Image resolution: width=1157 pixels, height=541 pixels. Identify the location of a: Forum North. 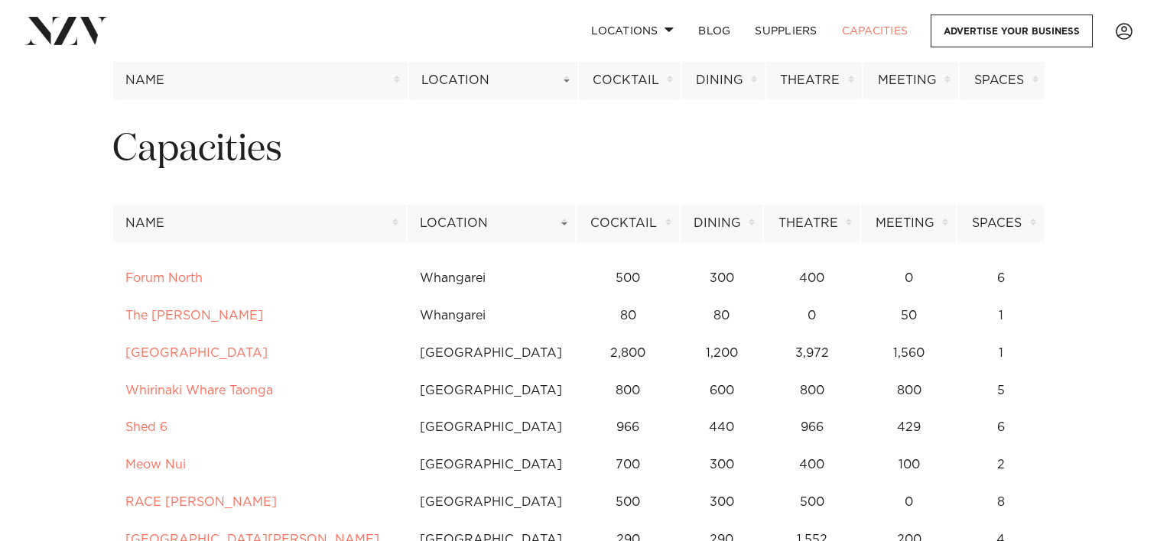
(164, 278).